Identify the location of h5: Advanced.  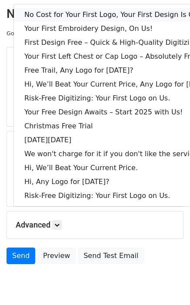
(95, 225).